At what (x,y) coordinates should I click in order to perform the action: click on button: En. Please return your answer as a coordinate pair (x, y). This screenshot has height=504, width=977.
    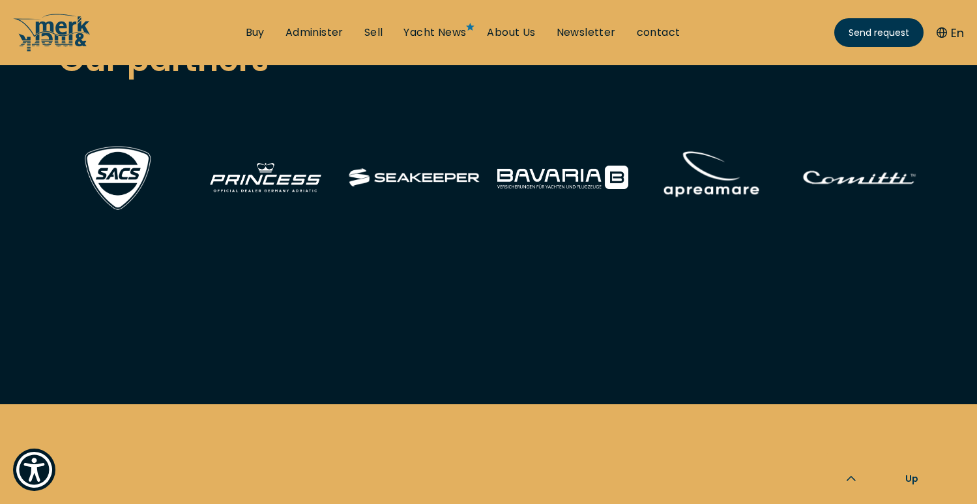
    Looking at the image, I should click on (951, 33).